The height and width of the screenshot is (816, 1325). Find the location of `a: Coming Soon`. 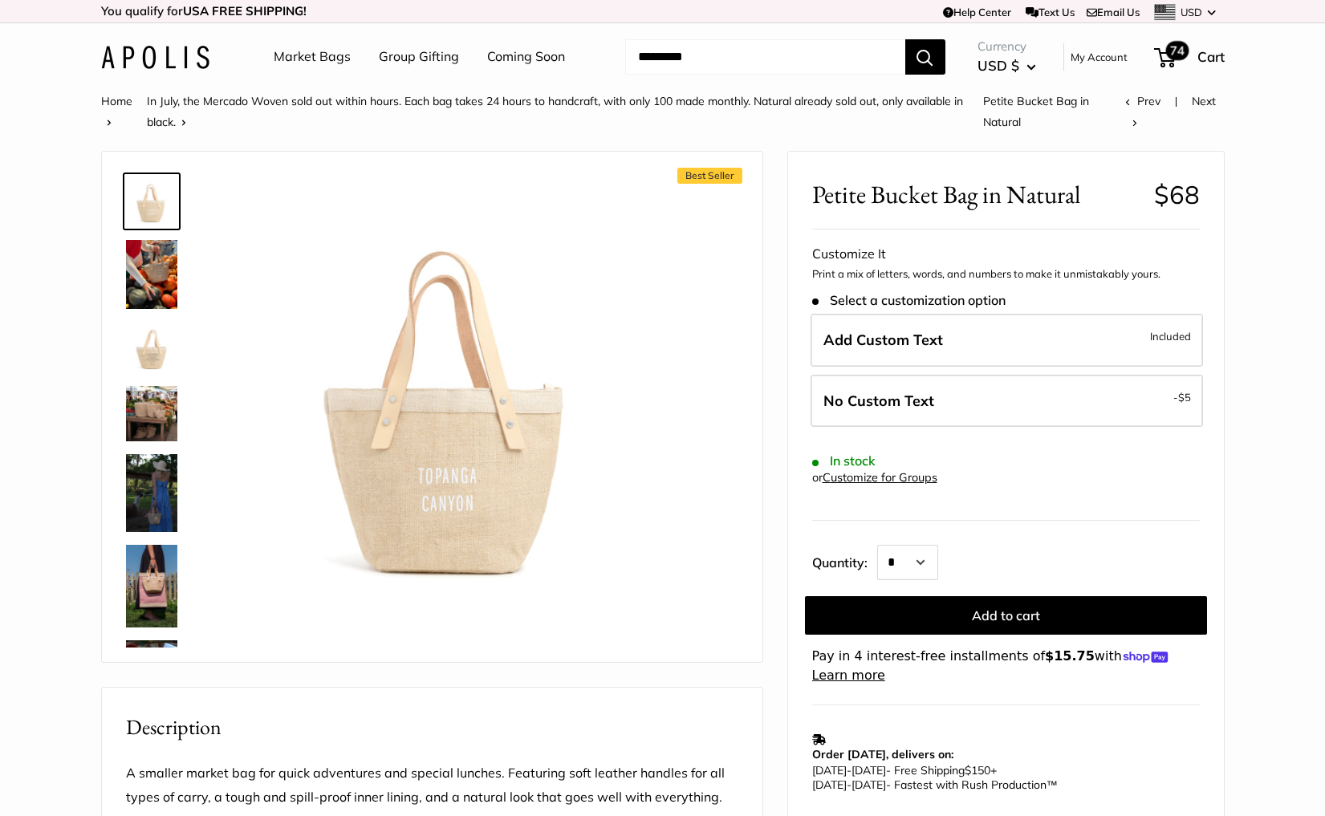

a: Coming Soon is located at coordinates (526, 57).